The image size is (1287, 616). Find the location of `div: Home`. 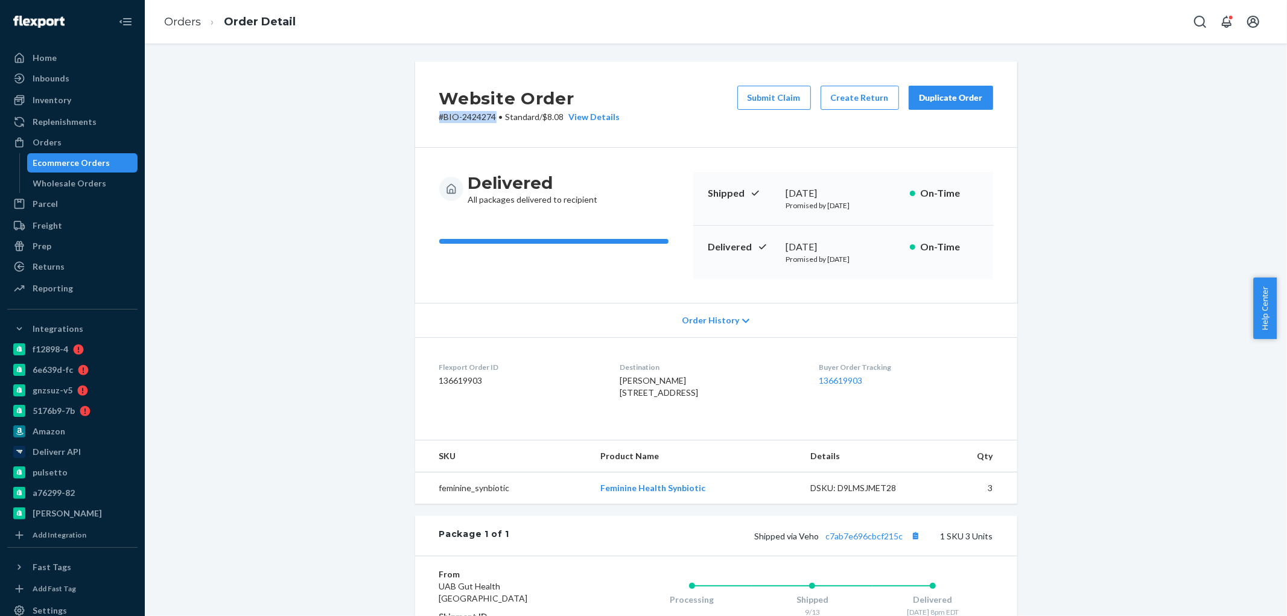

div: Home is located at coordinates (45, 58).